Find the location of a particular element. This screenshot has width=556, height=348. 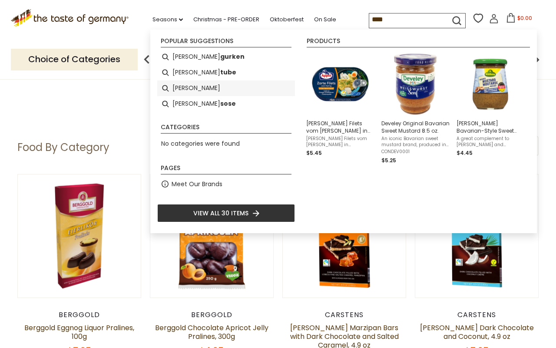

li: senfsose is located at coordinates (226, 104).